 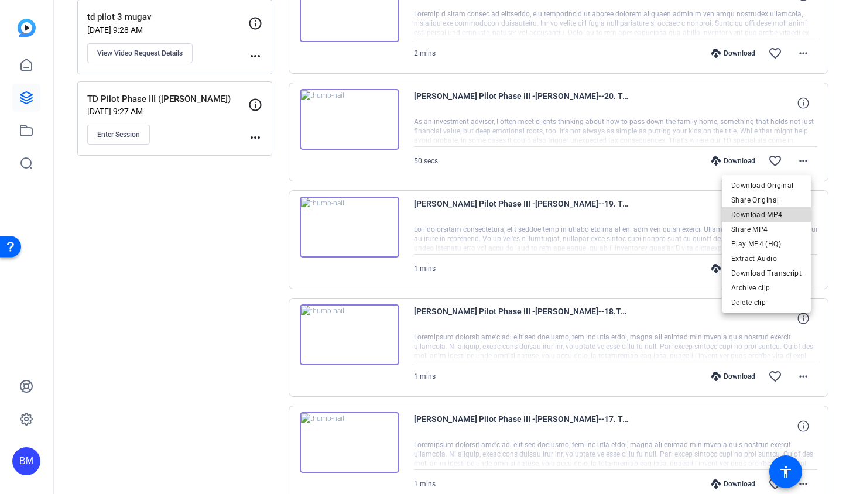 I want to click on span: Delete clip, so click(x=767, y=303).